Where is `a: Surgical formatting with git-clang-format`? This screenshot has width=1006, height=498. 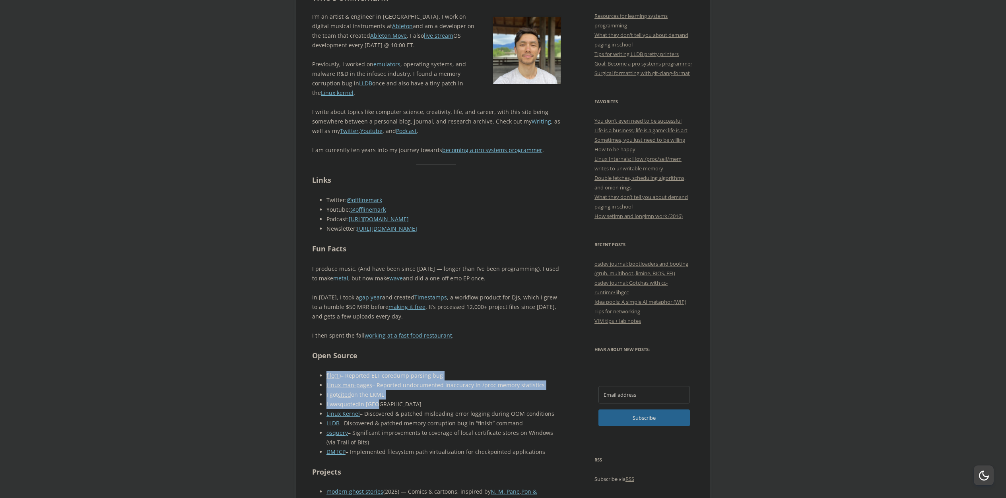 a: Surgical formatting with git-clang-format is located at coordinates (642, 73).